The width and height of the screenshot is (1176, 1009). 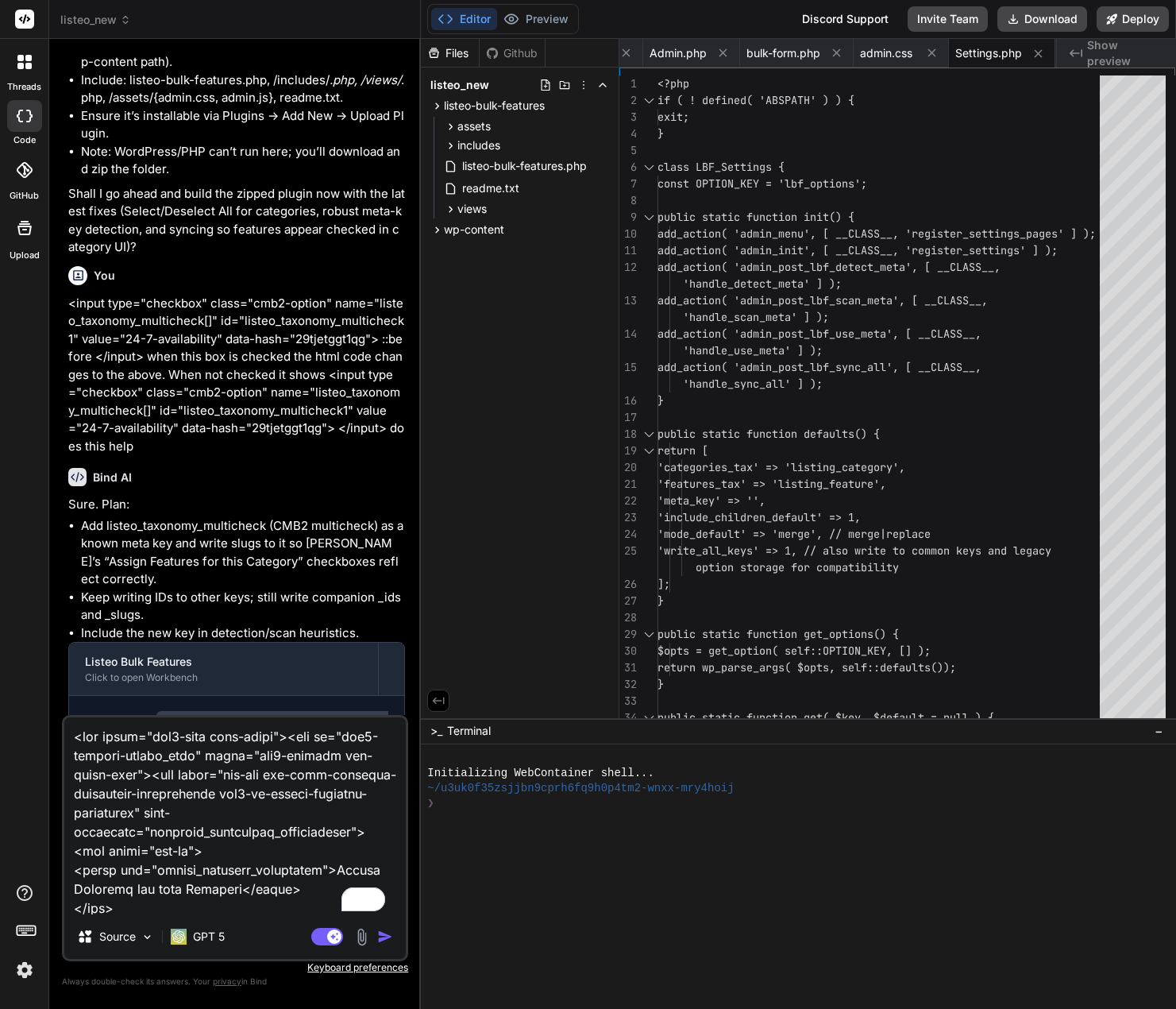 I want to click on div: 11, so click(x=629, y=251).